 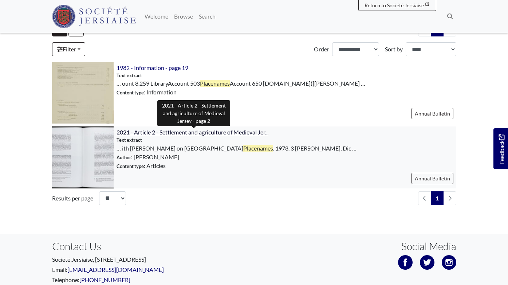 I want to click on a: Welcome, so click(x=156, y=16).